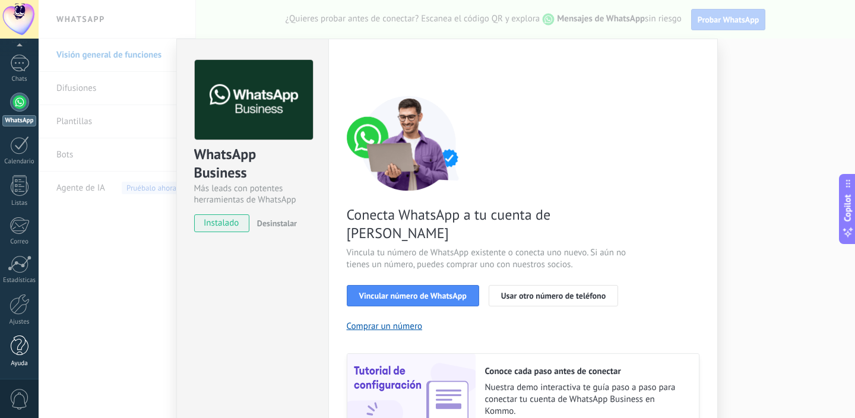  Describe the element at coordinates (20, 322) in the screenshot. I see `div: Ajustes` at that location.